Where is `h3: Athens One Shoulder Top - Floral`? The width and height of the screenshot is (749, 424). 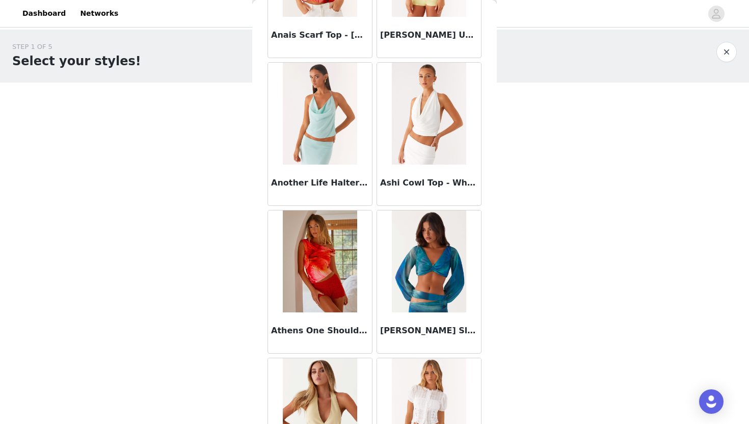 h3: Athens One Shoulder Top - Floral is located at coordinates (320, 331).